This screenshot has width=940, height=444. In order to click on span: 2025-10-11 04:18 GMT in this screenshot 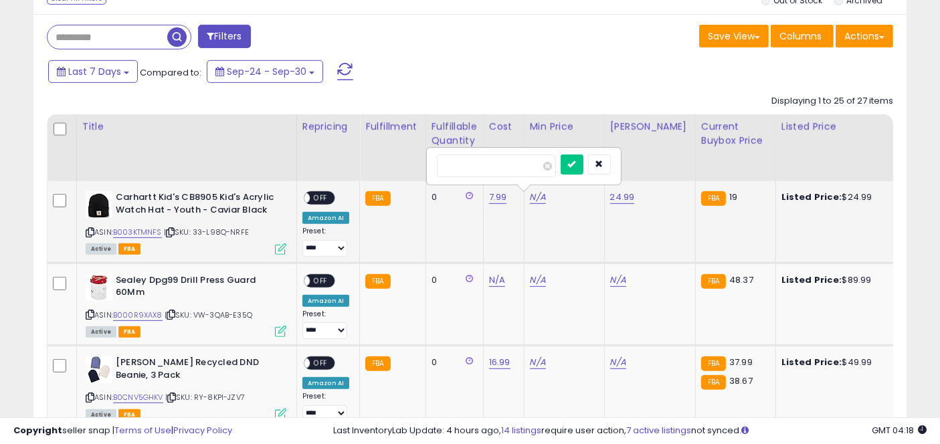, I will do `click(899, 430)`.